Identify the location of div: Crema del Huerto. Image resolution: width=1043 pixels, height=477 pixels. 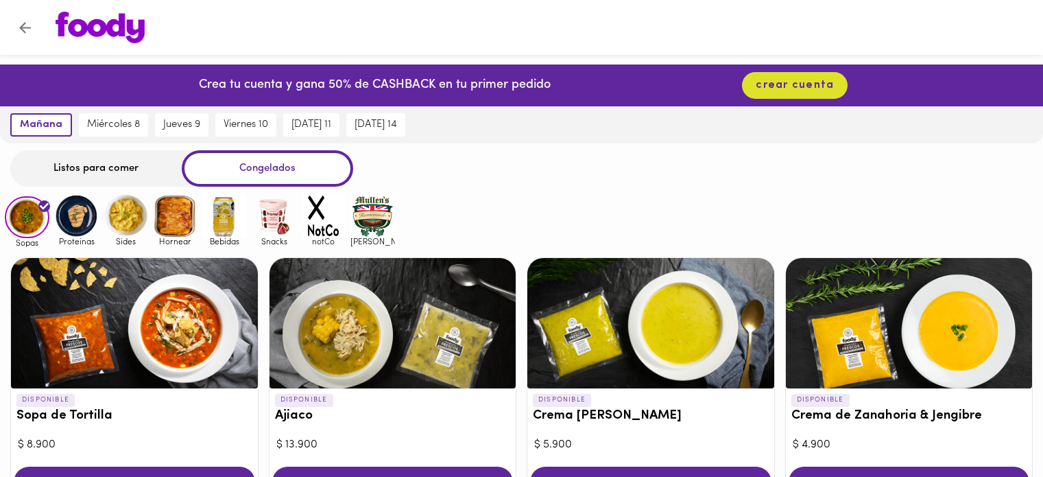
(651, 323).